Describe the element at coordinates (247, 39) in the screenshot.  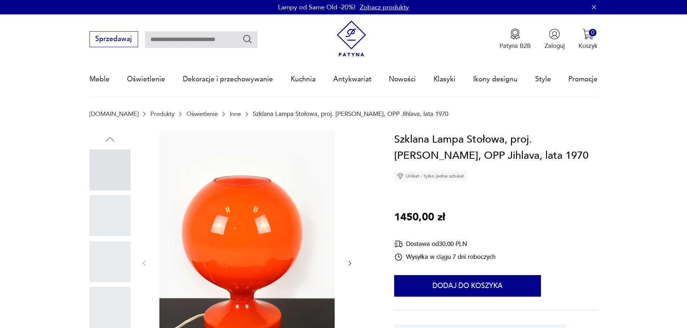
I see `button: Szukaj` at that location.